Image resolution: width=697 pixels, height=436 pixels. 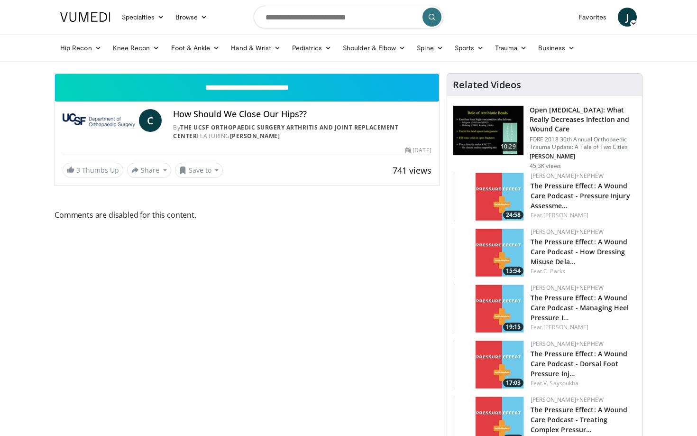 What do you see at coordinates (579, 251) in the screenshot?
I see `a: The Pressure Effect: A Wound Care Podcast - How Dressing Misuse Dela…` at bounding box center [579, 251].